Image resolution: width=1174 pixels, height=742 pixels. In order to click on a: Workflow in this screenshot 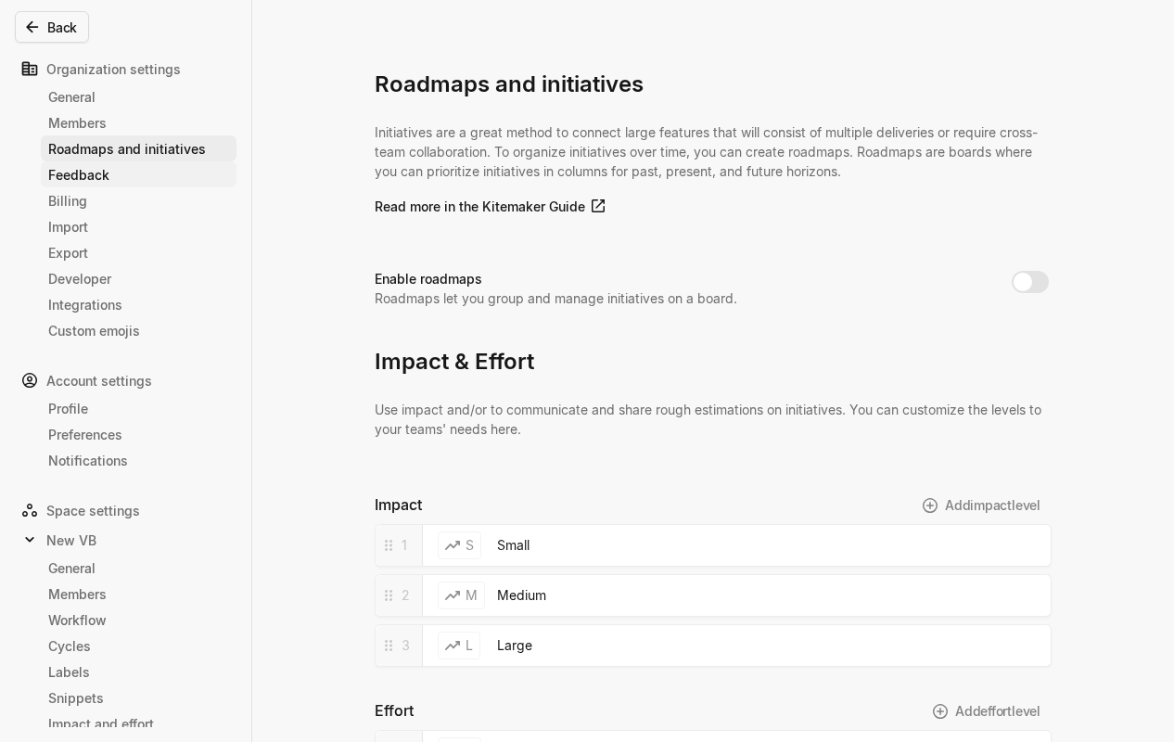, I will do `click(138, 619)`.